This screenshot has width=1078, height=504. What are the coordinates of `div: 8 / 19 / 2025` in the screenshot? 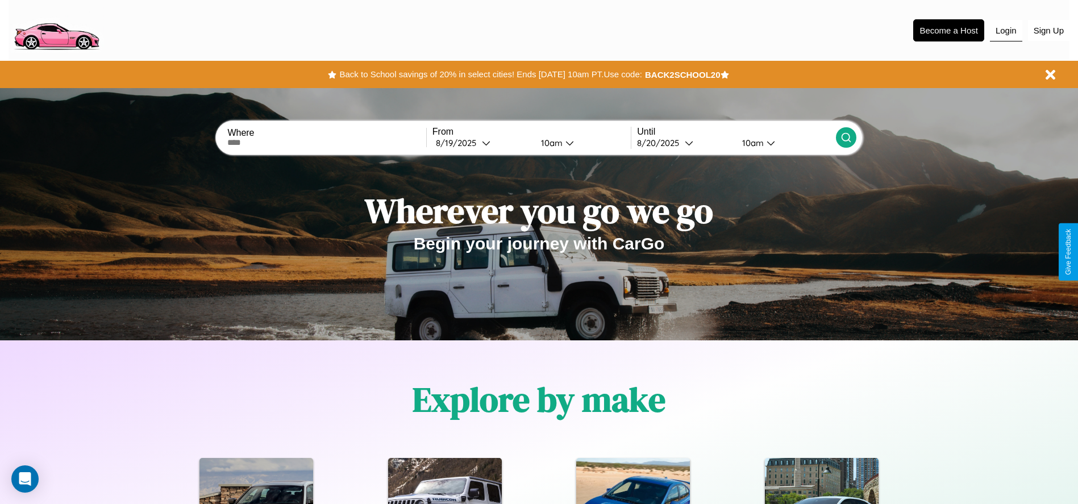 It's located at (458, 143).